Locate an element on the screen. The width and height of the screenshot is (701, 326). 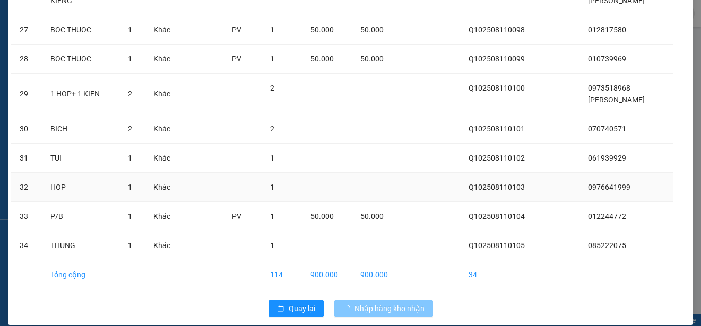
span: Q102508110100 is located at coordinates (497, 88).